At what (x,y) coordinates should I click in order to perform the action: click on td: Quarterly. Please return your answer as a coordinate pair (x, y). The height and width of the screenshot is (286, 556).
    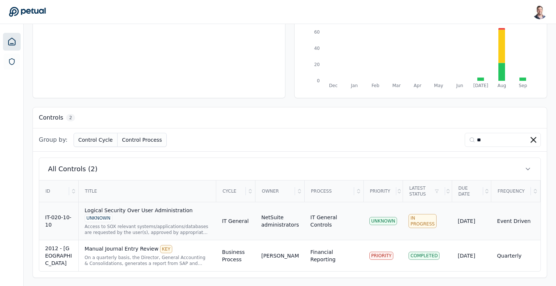
    Looking at the image, I should click on (515, 256).